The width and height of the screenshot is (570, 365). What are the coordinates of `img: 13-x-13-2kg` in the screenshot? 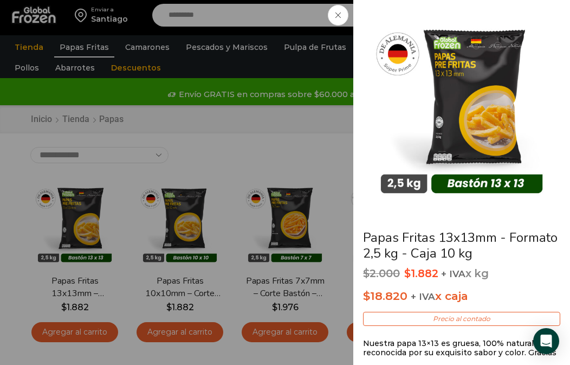 It's located at (462, 106).